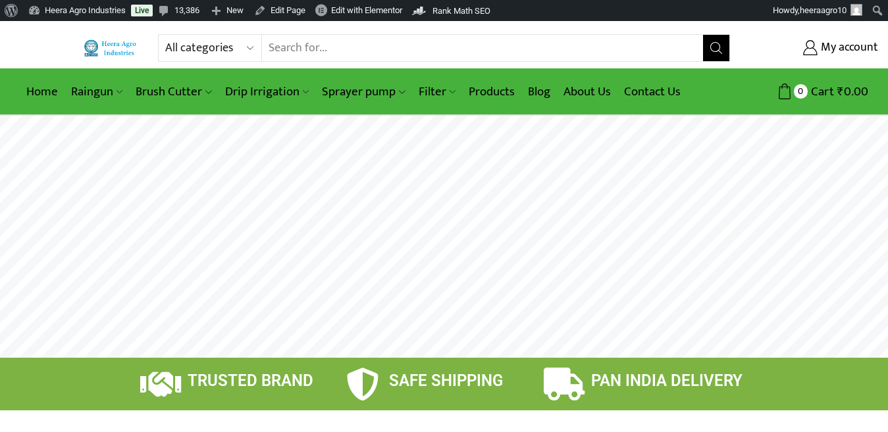  What do you see at coordinates (806, 91) in the screenshot?
I see `a: 0 Cart ₹0.00` at bounding box center [806, 91].